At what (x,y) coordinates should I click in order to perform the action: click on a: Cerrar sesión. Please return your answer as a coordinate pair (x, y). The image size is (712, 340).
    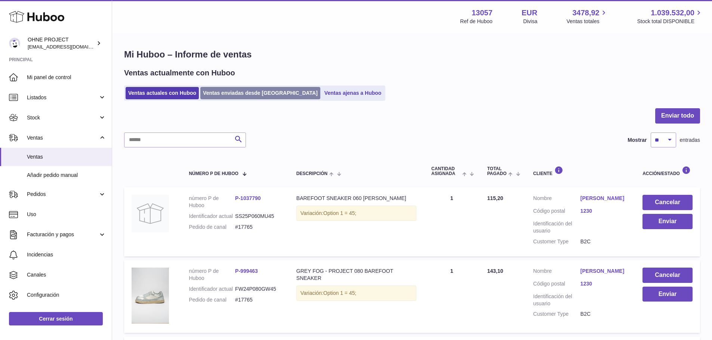
    Looking at the image, I should click on (56, 319).